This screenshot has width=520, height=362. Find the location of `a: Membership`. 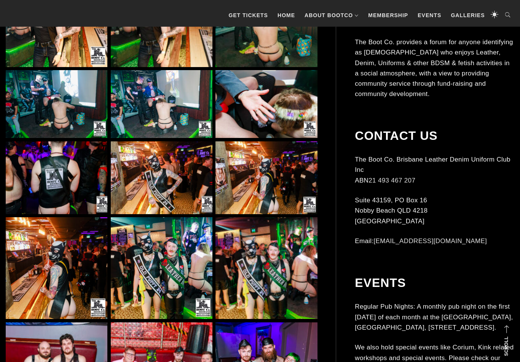

a: Membership is located at coordinates (388, 15).